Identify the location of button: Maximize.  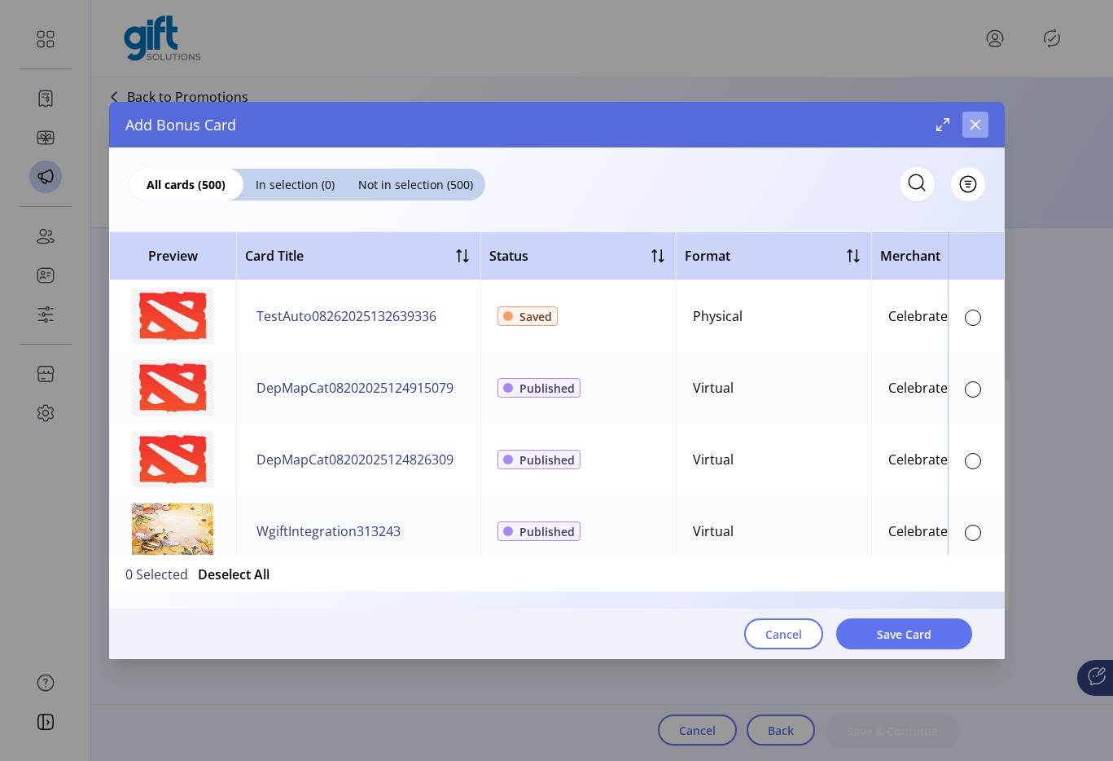
(943, 125).